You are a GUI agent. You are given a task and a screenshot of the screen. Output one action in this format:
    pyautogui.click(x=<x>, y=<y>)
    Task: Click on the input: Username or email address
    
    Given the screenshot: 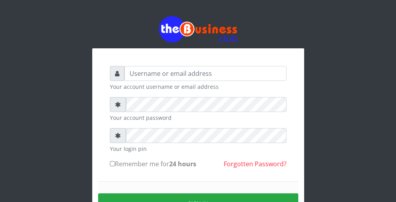 What is the action you would take?
    pyautogui.click(x=205, y=73)
    